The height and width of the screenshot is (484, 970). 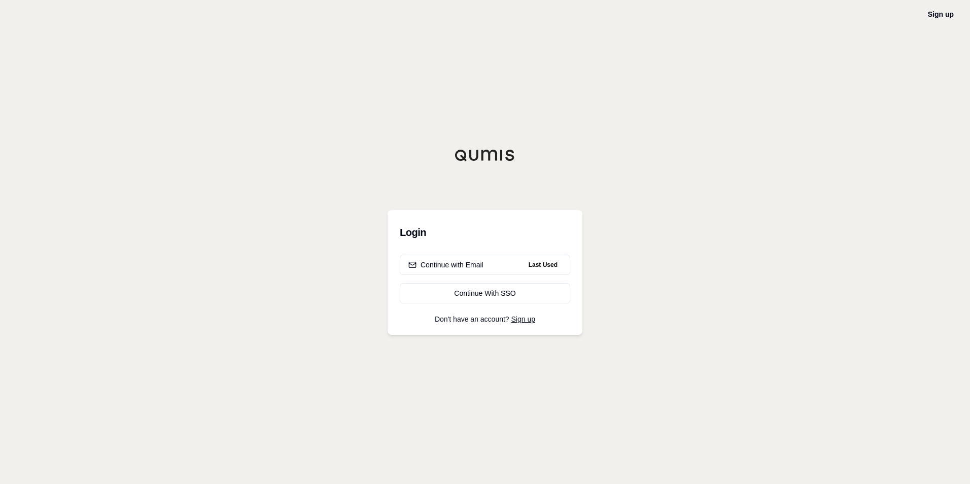 What do you see at coordinates (485, 319) in the screenshot?
I see `p: Don't have an account?` at bounding box center [485, 319].